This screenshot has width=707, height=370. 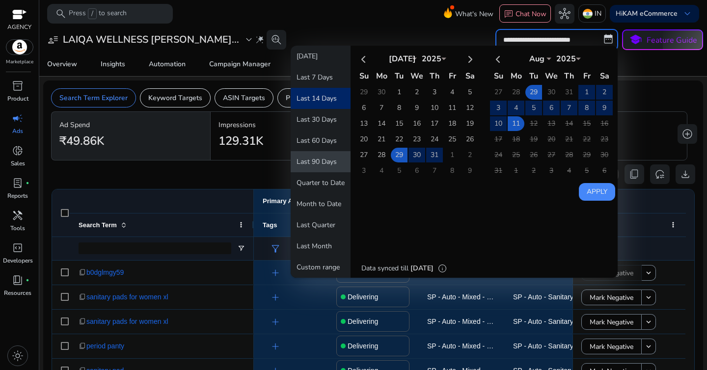 I want to click on span: add_circle, so click(x=687, y=134).